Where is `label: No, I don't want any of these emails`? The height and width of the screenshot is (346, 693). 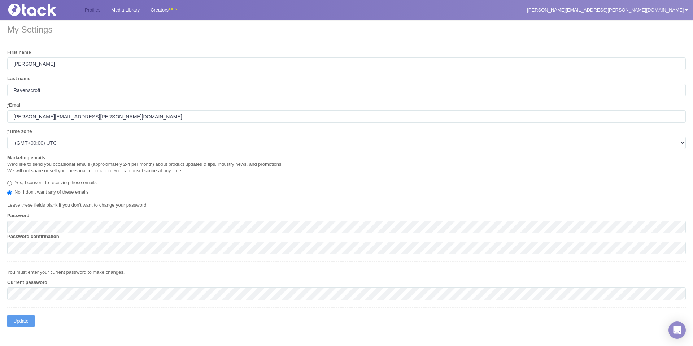 label: No, I don't want any of these emails is located at coordinates (48, 192).